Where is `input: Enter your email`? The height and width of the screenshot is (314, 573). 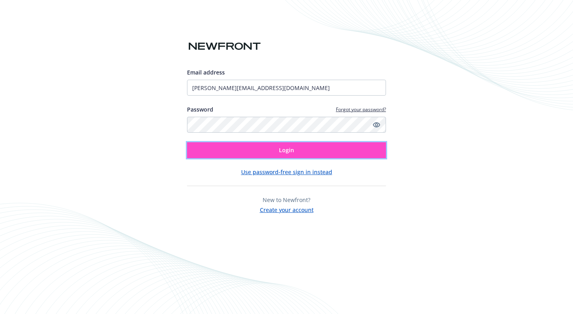
input: Enter your email is located at coordinates (287, 88).